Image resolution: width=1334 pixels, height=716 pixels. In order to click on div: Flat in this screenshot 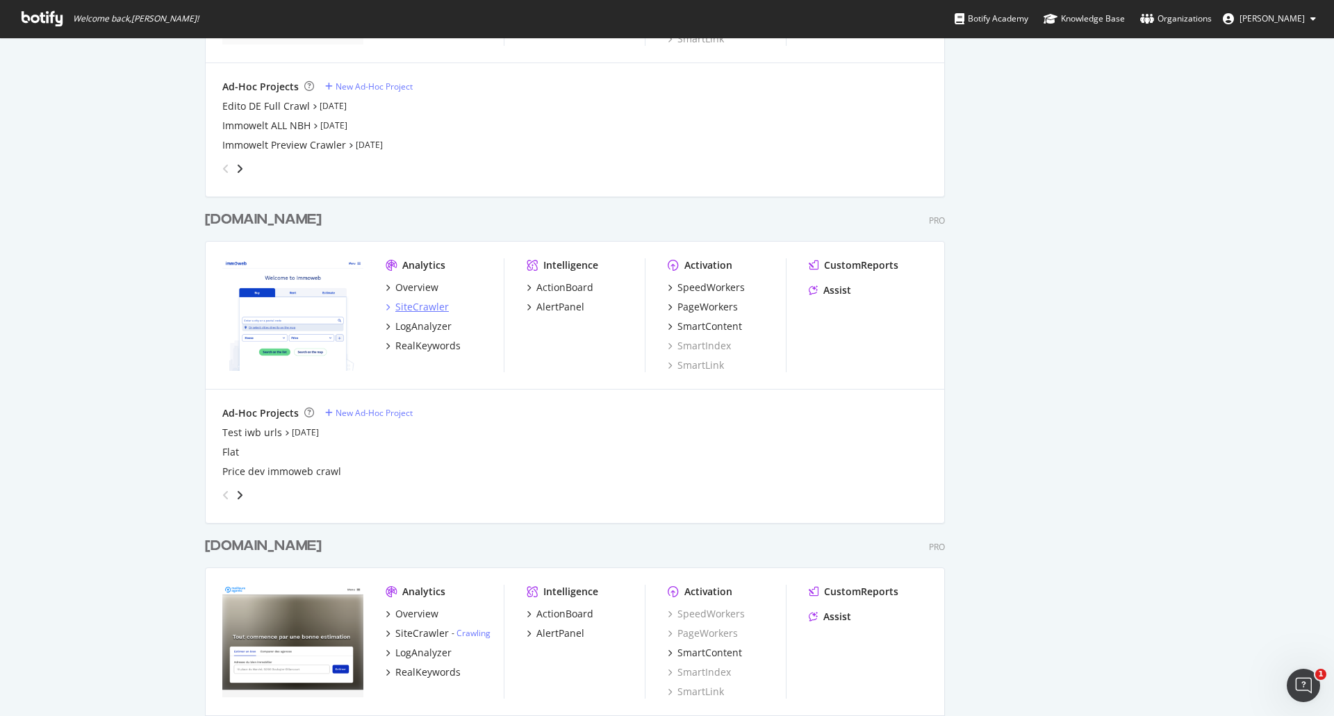, I will do `click(231, 452)`.